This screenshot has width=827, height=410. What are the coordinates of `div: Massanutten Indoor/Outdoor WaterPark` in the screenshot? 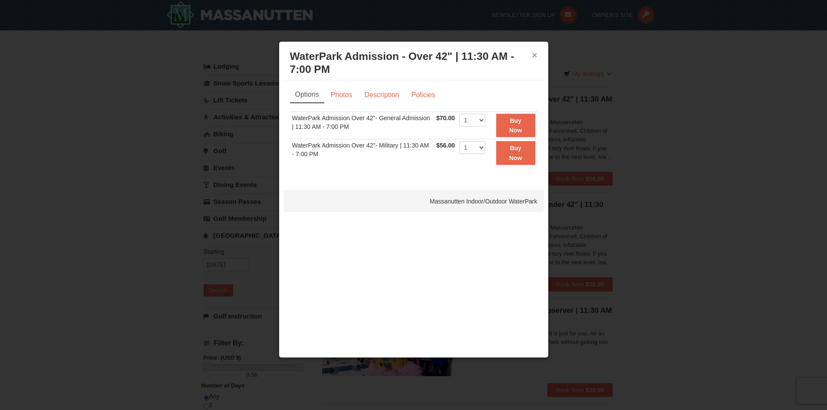 It's located at (414, 201).